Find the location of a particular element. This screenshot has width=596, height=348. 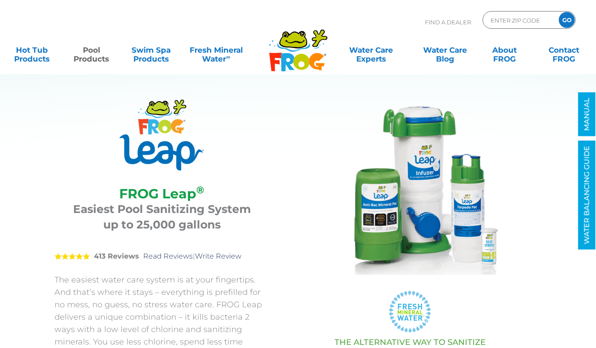

a: Water CareExperts is located at coordinates (371, 50).